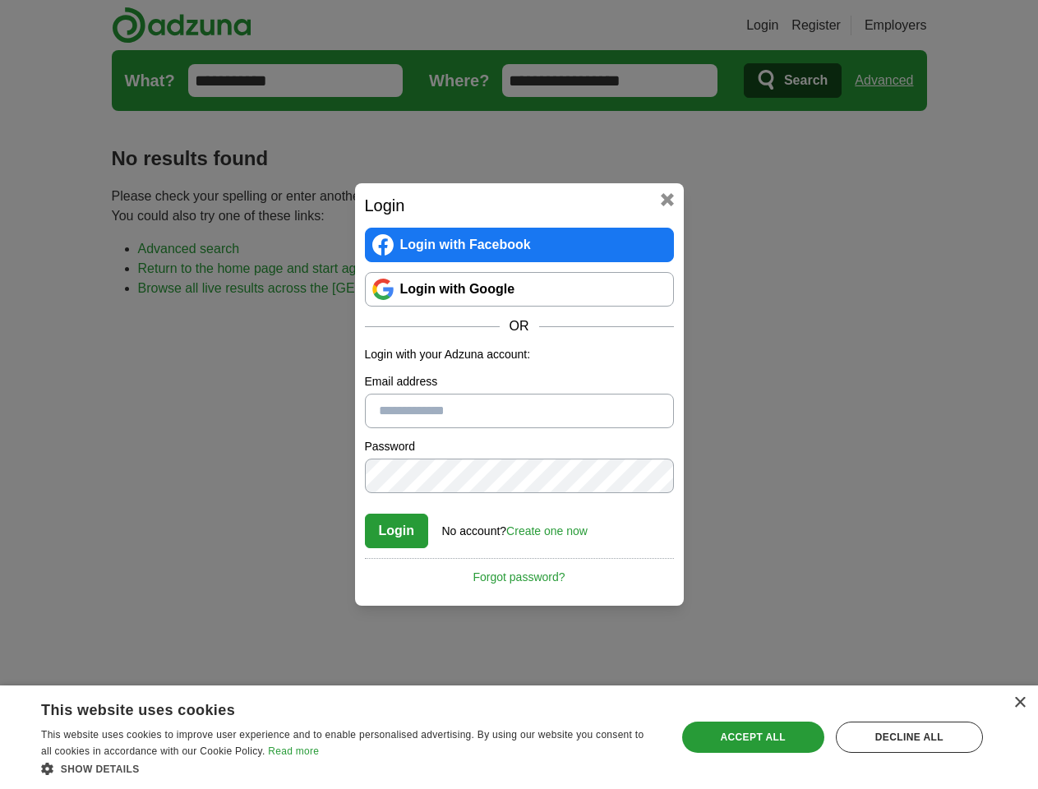  I want to click on div: Close, so click(1019, 703).